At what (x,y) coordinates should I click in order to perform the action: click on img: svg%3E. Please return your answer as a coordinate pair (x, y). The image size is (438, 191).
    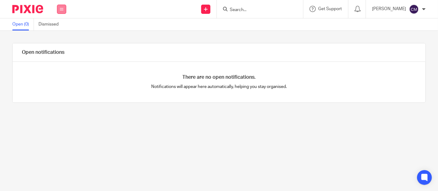
    Looking at the image, I should click on (414, 9).